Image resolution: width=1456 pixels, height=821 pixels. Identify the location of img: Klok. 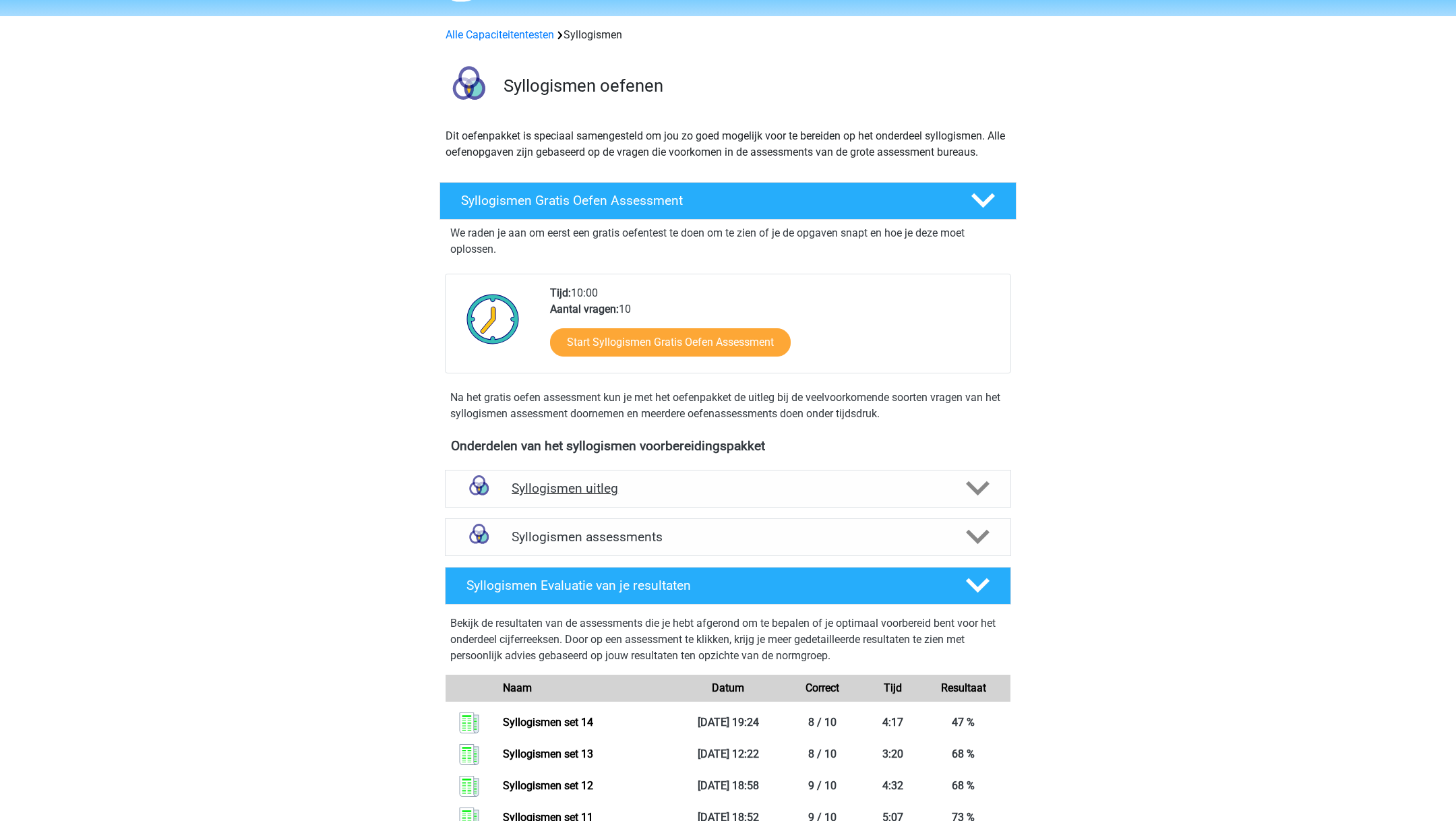
(492, 318).